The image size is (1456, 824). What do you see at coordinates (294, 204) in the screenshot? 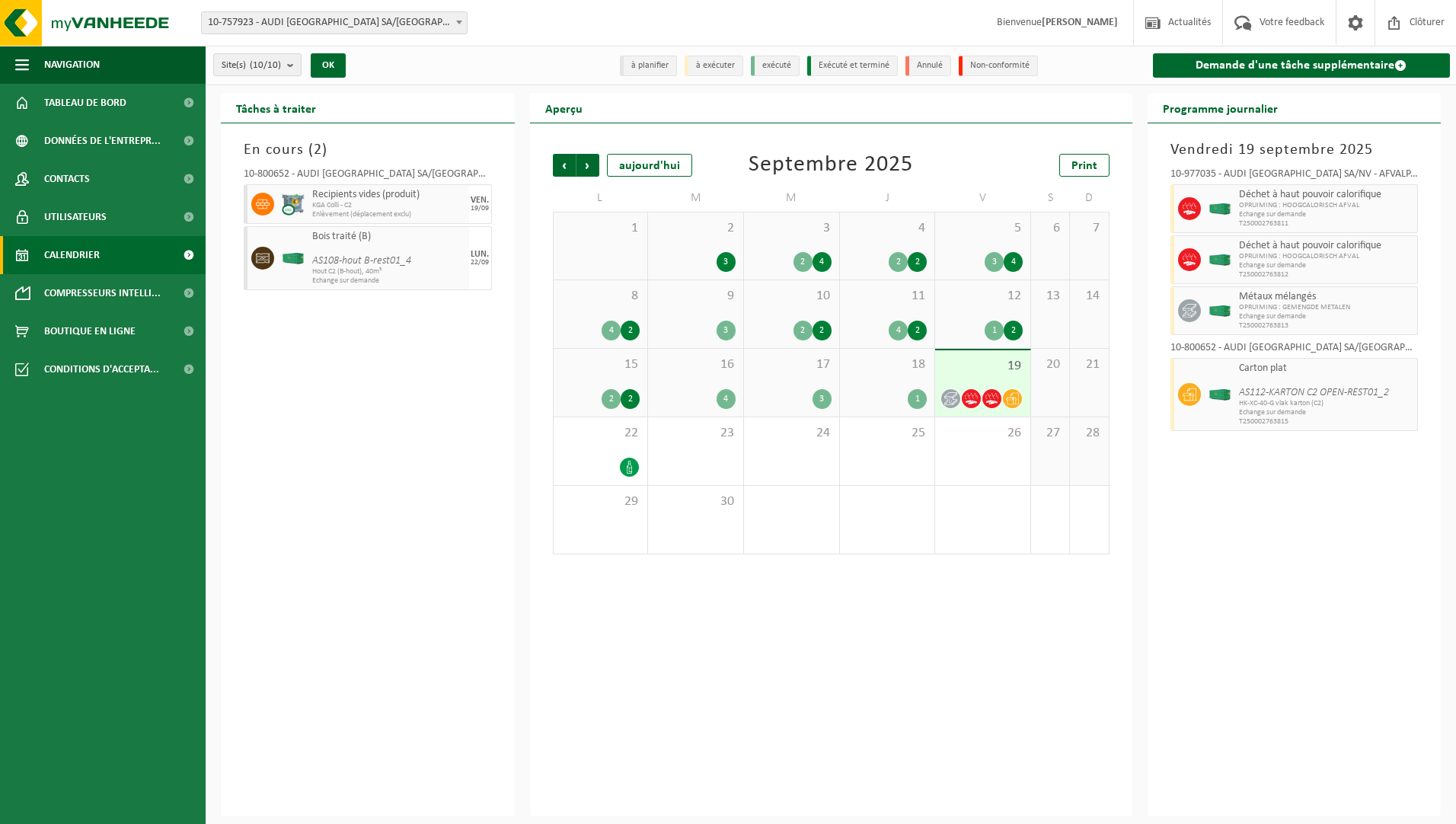
I see `img: PB-AP-CU` at bounding box center [294, 204].